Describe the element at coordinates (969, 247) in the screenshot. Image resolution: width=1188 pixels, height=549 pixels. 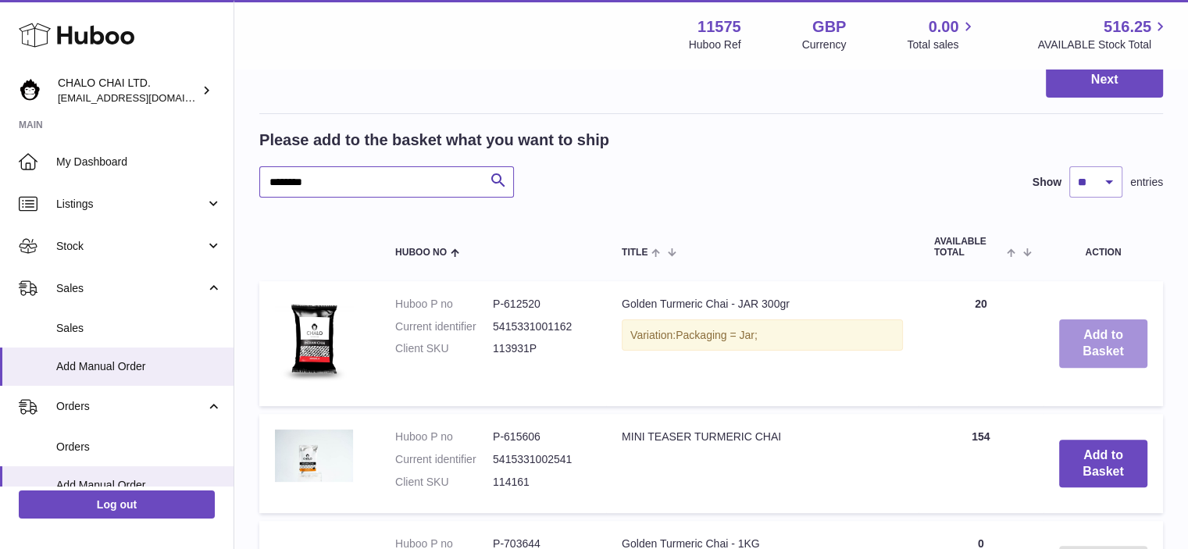
I see `span: AVAILABLE Total` at that location.